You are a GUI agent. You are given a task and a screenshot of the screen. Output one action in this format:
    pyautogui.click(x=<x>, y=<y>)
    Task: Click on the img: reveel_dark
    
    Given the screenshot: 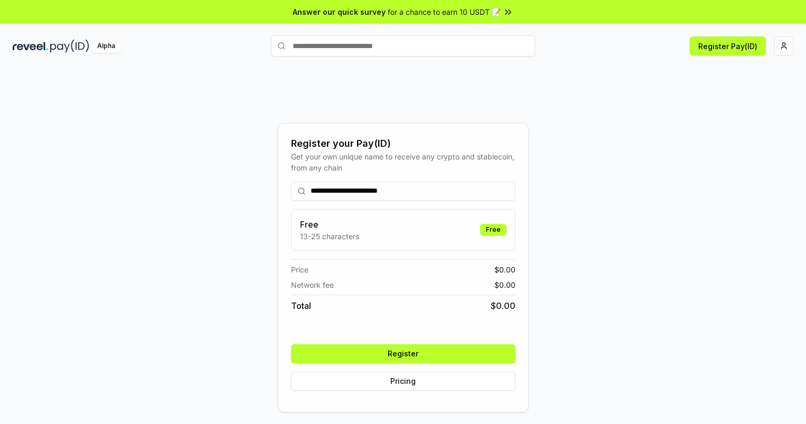 What is the action you would take?
    pyautogui.click(x=30, y=46)
    